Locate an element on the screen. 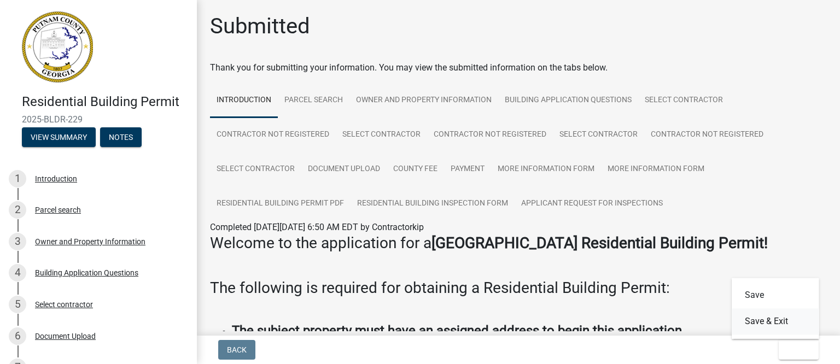 This screenshot has height=364, width=840. span: 2025-BLDR-229 is located at coordinates (98, 119).